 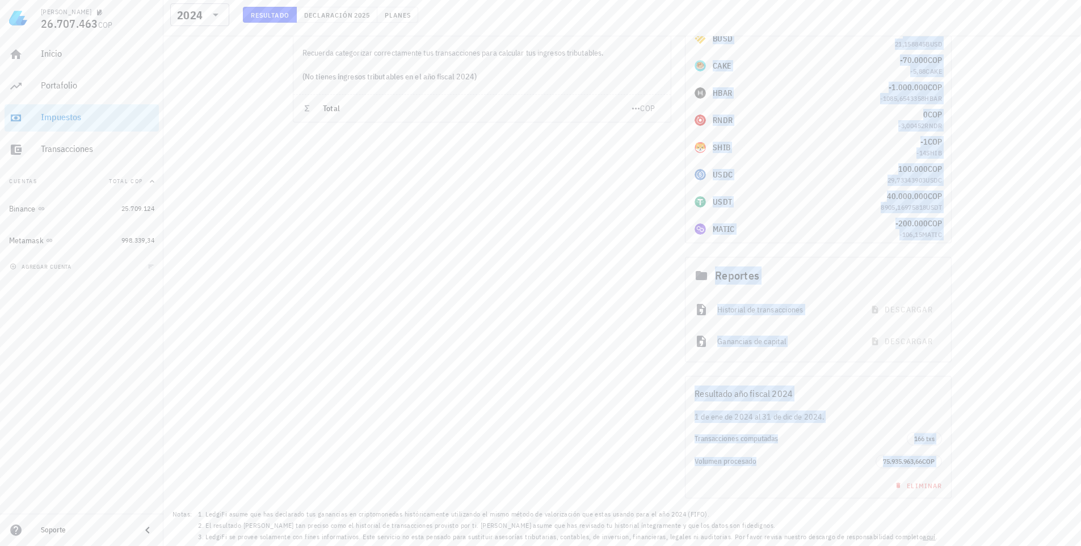 What do you see at coordinates (925, 115) in the screenshot?
I see `span: 0` at bounding box center [925, 115].